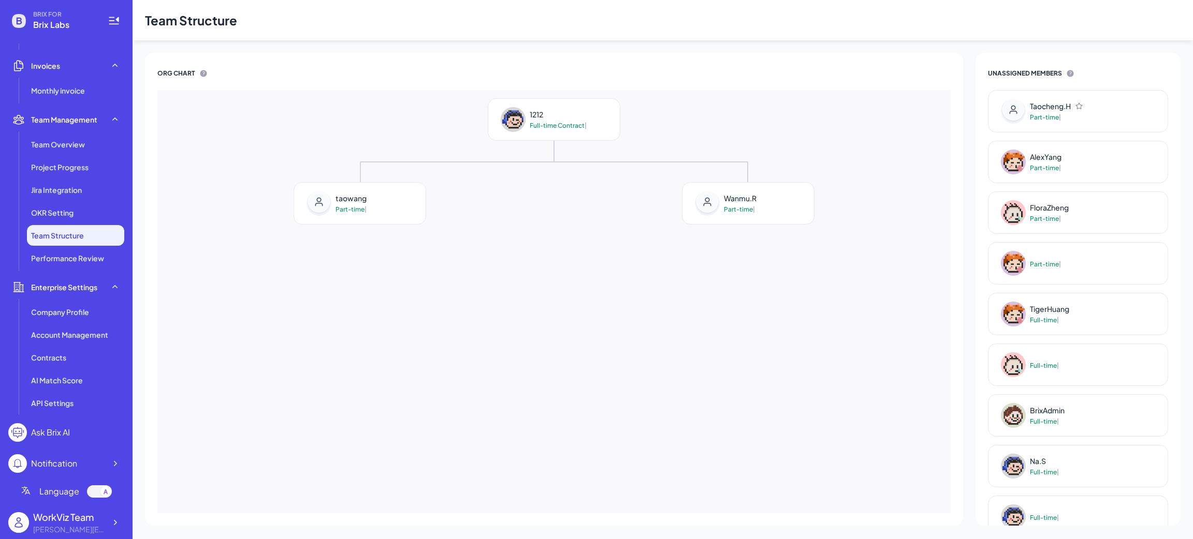 Image resolution: width=1193 pixels, height=539 pixels. What do you see at coordinates (1013, 466) in the screenshot?
I see `img: Na.S` at bounding box center [1013, 466].